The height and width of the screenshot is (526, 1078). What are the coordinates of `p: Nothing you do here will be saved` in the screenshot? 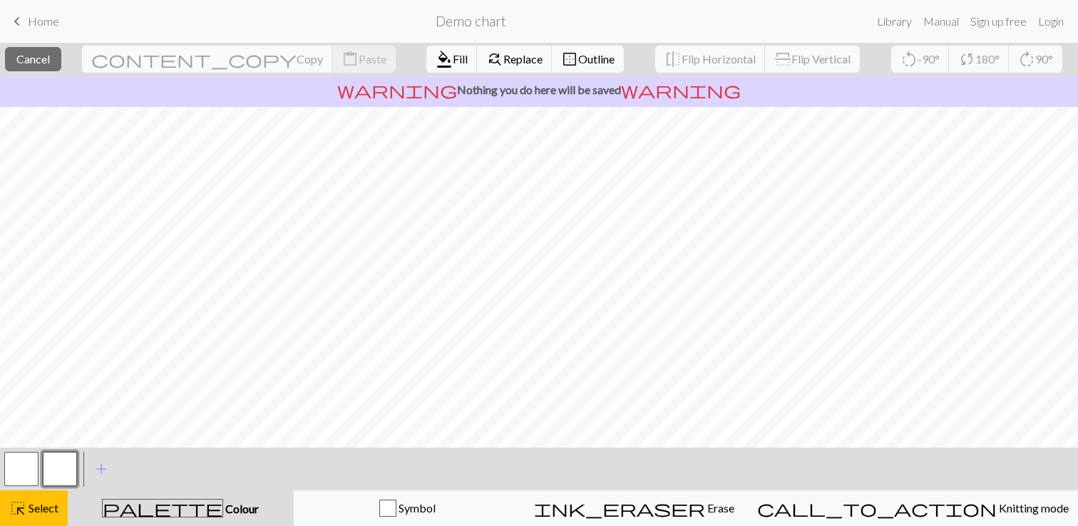 It's located at (539, 90).